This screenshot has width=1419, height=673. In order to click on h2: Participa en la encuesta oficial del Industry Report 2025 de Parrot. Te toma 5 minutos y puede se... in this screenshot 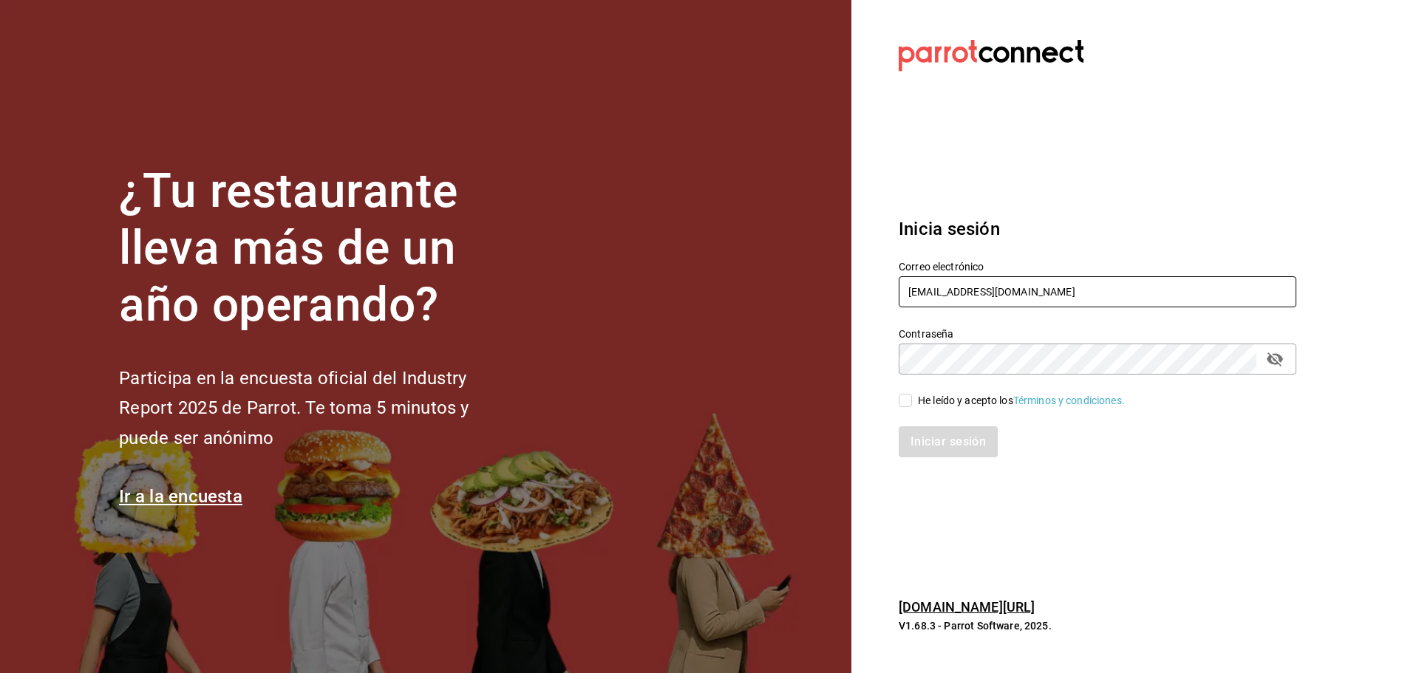, I will do `click(318, 409)`.